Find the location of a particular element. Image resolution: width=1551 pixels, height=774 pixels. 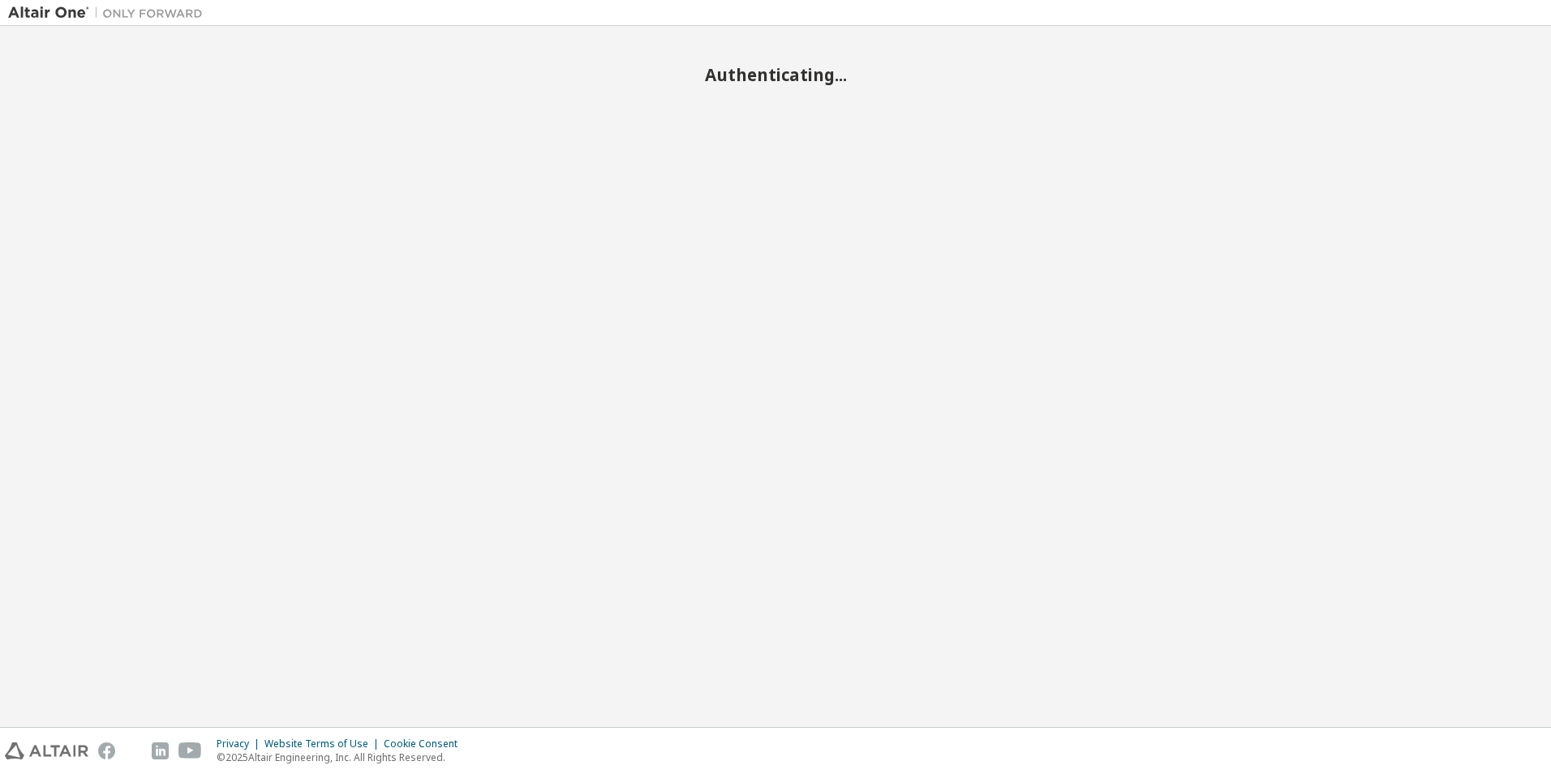

div: Website Terms of Use is located at coordinates (324, 744).